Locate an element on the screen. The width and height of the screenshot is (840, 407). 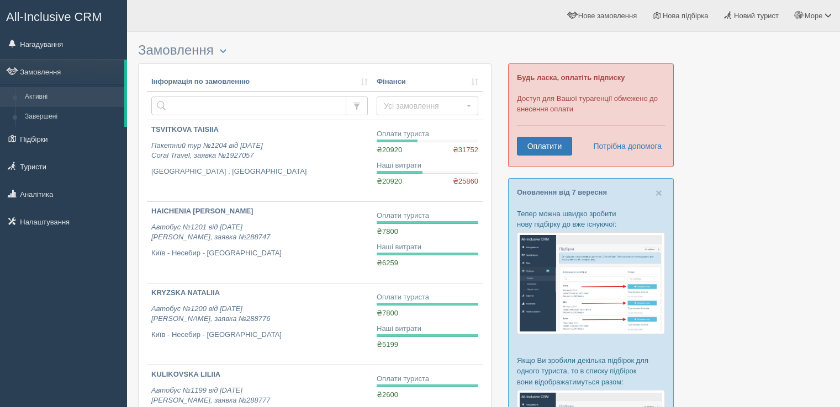
a: All-Inclusive CRM is located at coordinates (63, 15).